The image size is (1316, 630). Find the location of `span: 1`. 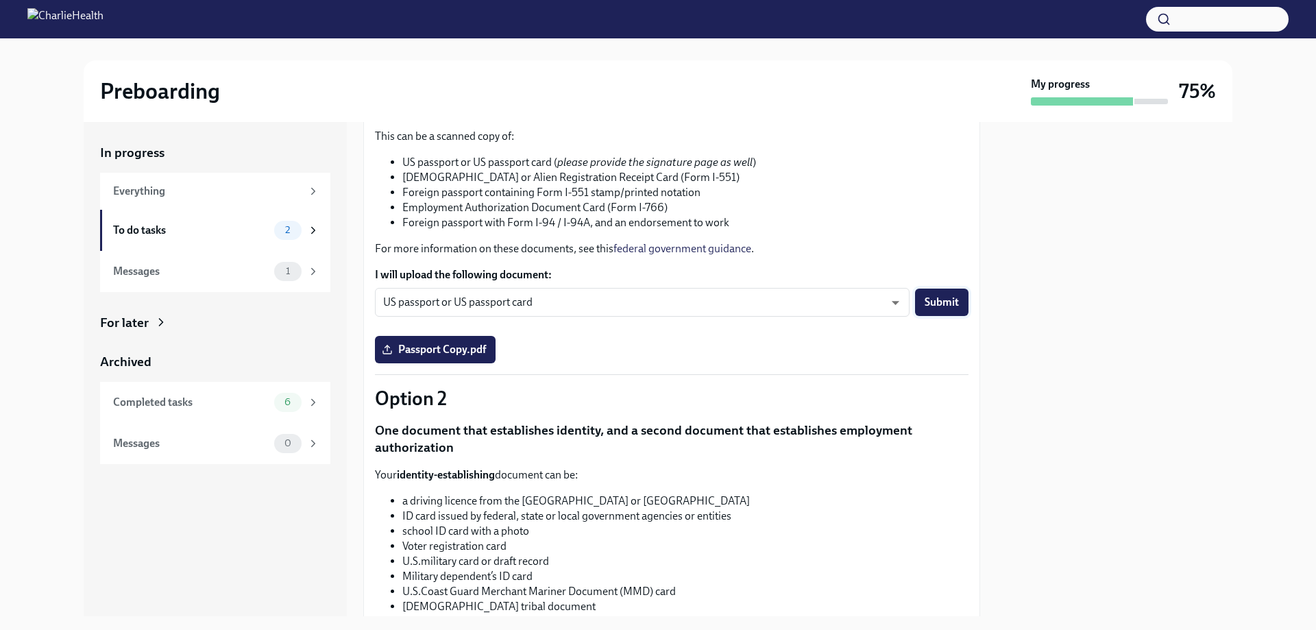

span: 1 is located at coordinates (288, 271).